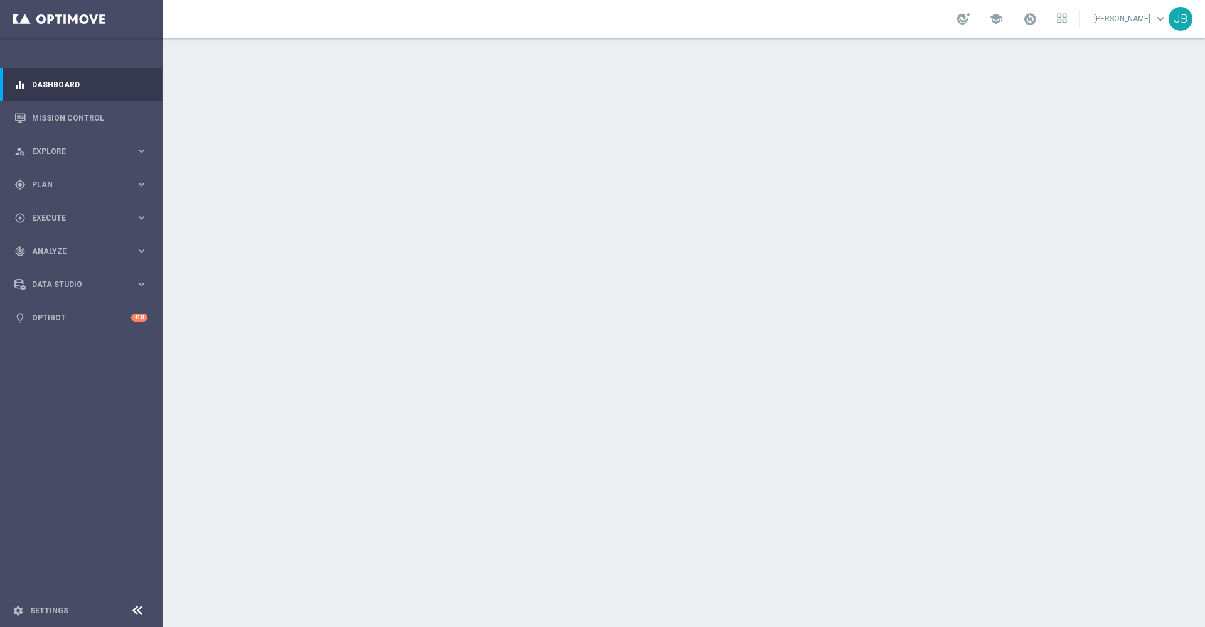 The width and height of the screenshot is (1205, 627). I want to click on i: track_changes, so click(20, 251).